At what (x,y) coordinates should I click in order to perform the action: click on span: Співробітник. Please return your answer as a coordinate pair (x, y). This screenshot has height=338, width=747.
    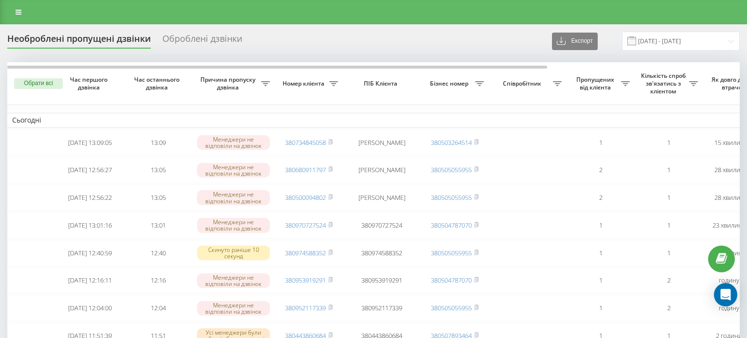
    Looking at the image, I should click on (523, 84).